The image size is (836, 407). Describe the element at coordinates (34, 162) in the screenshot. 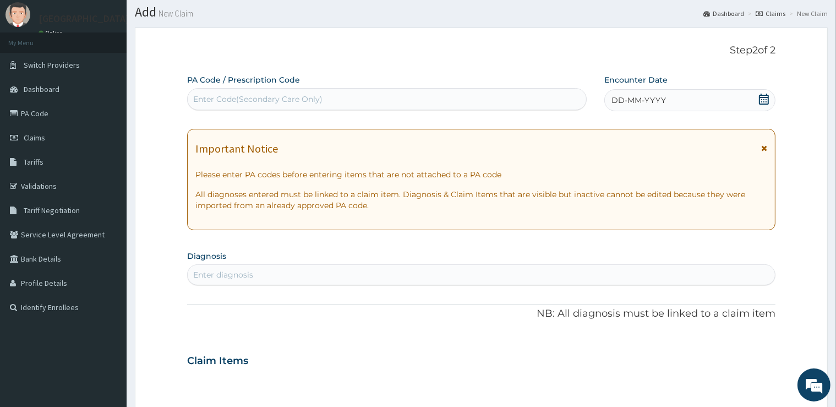

I see `span: Tariffs` at that location.